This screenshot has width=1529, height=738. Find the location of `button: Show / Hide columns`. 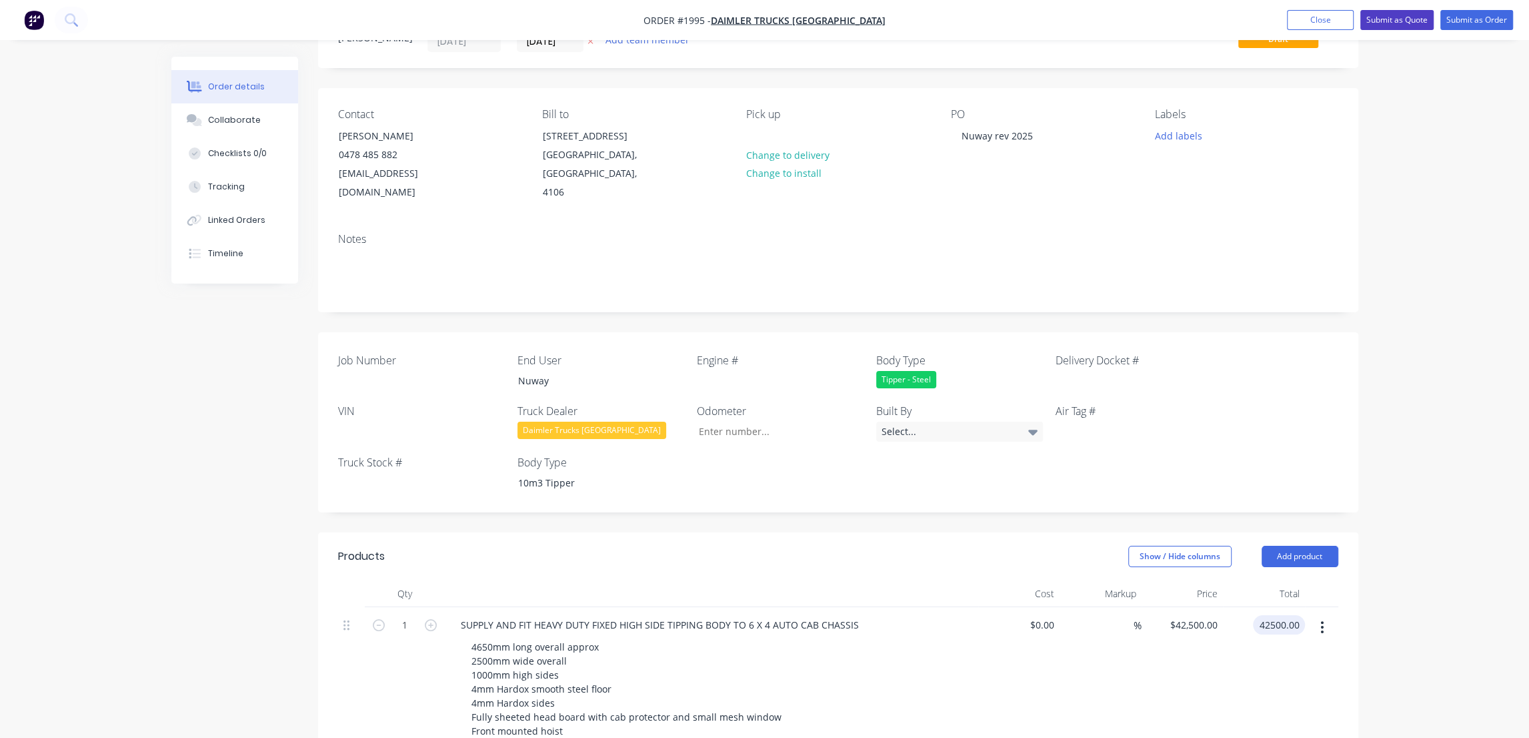

button: Show / Hide columns is located at coordinates (1180, 556).